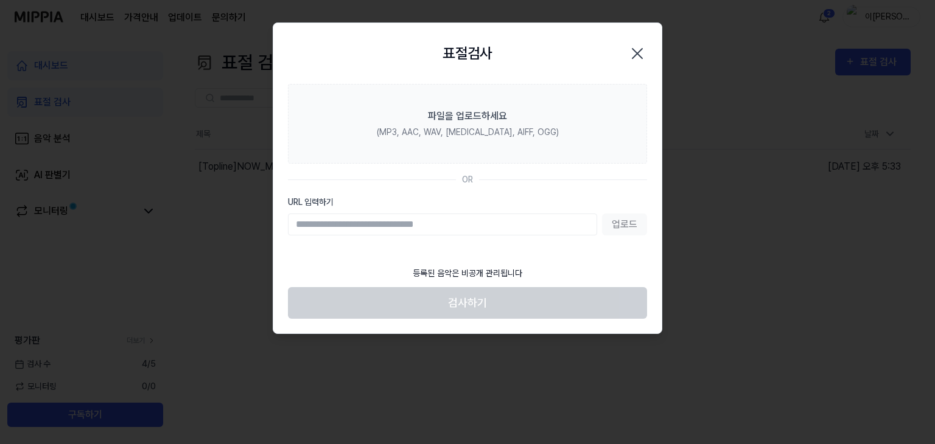 This screenshot has width=935, height=444. What do you see at coordinates (467, 273) in the screenshot?
I see `div: 등록된 음악은 비공개 관리됩니다` at bounding box center [467, 273].